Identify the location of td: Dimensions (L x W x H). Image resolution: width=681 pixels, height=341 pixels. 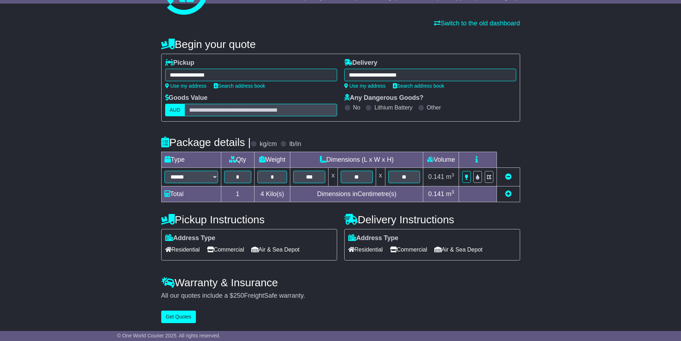
(357, 160).